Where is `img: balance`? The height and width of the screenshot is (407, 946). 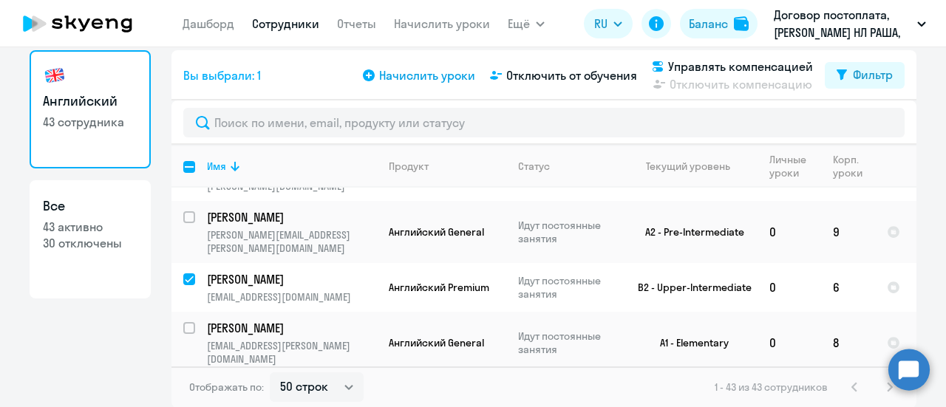
img: balance is located at coordinates (742, 24).